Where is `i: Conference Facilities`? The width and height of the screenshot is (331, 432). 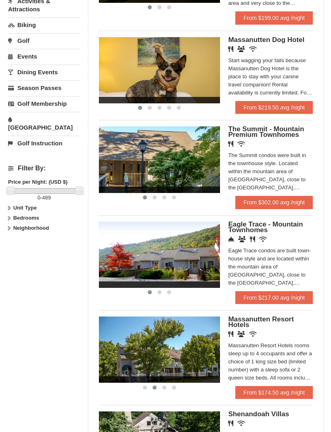 i: Conference Facilities is located at coordinates (242, 239).